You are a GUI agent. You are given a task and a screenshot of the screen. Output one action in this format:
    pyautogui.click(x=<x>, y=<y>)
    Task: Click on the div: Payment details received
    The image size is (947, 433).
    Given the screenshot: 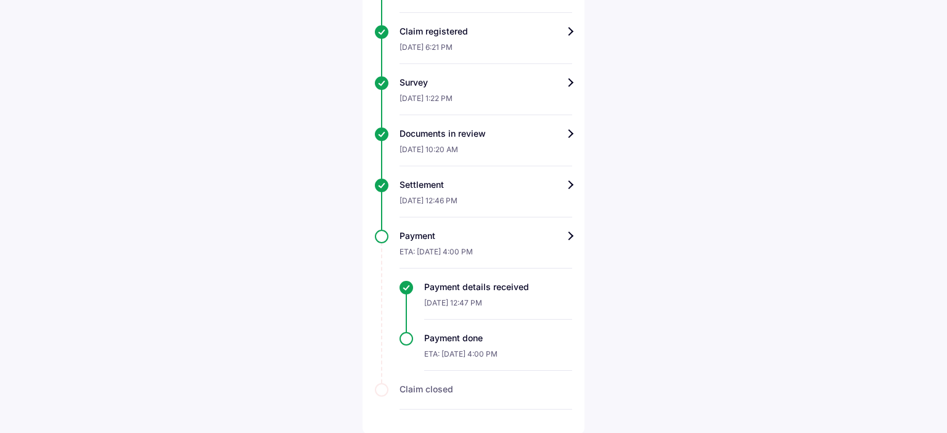 What is the action you would take?
    pyautogui.click(x=498, y=287)
    